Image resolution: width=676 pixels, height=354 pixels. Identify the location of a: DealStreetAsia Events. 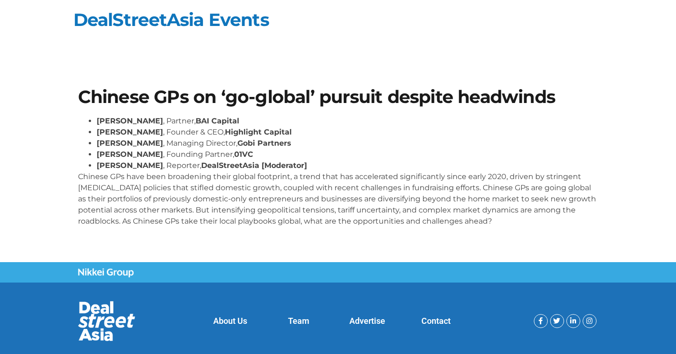
(171, 20).